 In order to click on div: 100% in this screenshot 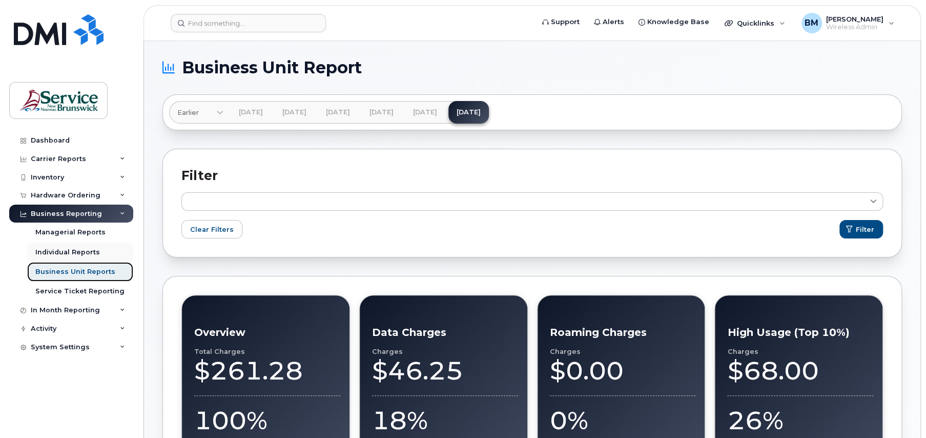, I will do `click(267, 420)`.